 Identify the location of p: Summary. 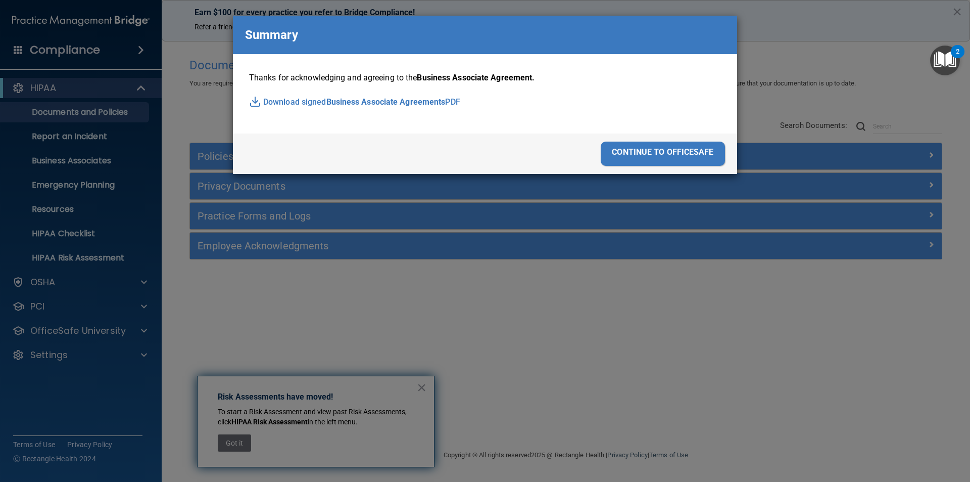
(271, 35).